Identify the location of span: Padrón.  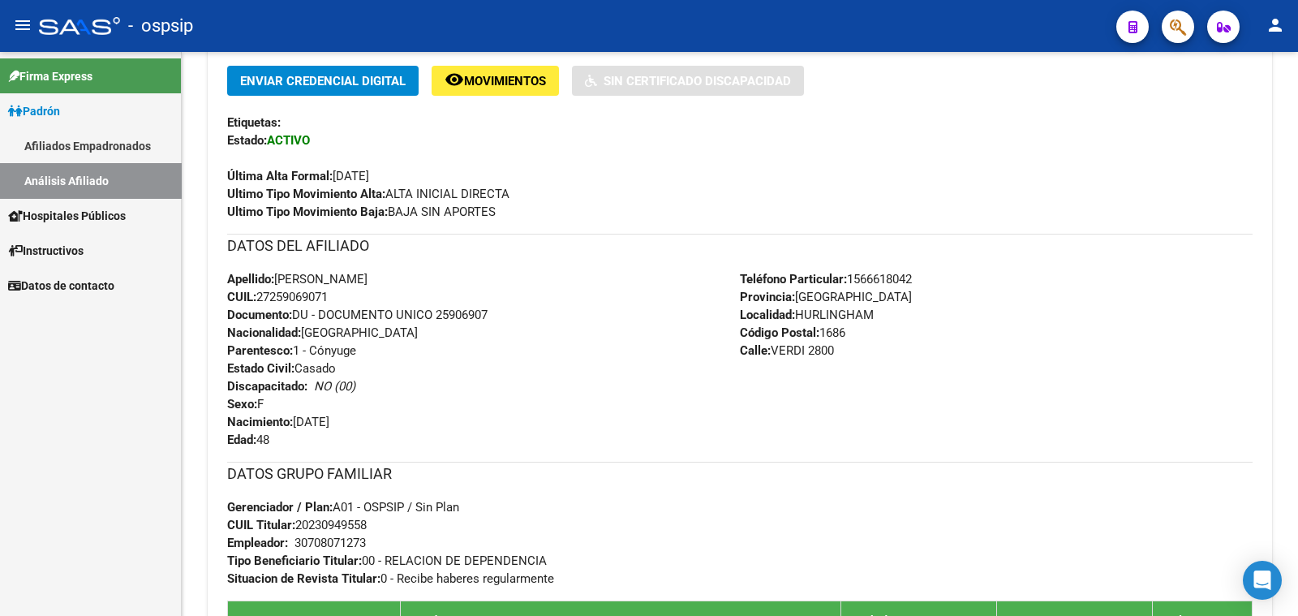
(34, 111).